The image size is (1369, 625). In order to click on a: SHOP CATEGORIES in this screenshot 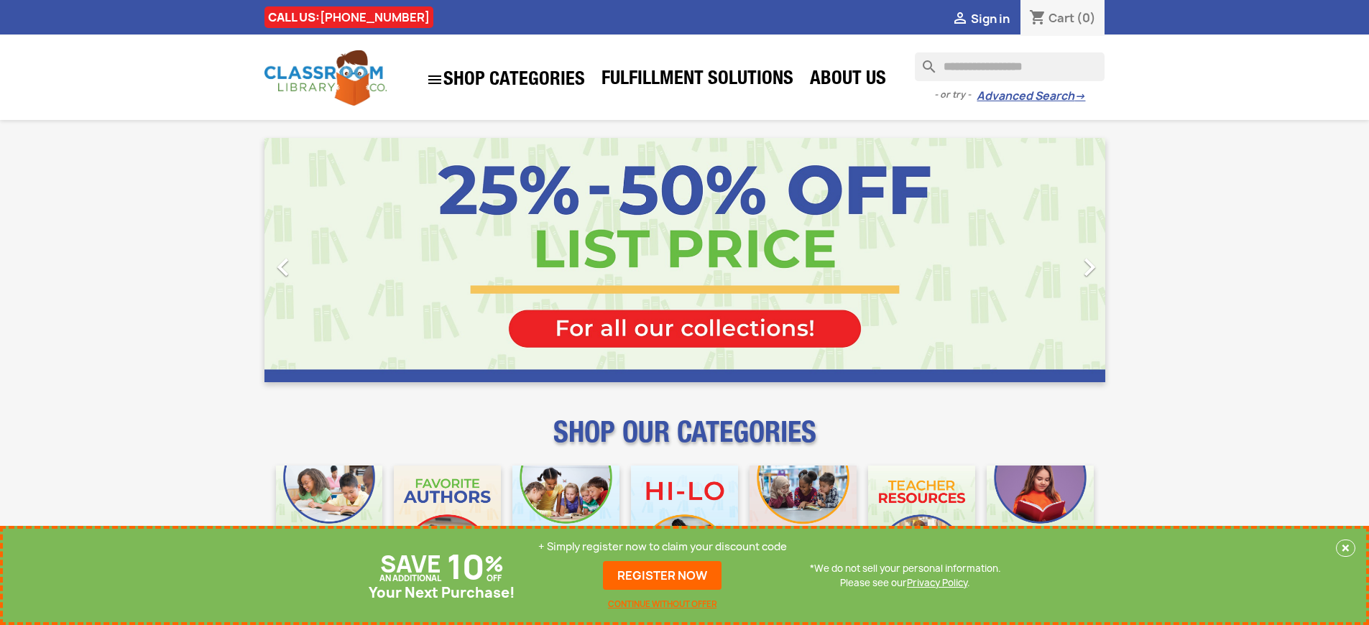, I will do `click(505, 80)`.